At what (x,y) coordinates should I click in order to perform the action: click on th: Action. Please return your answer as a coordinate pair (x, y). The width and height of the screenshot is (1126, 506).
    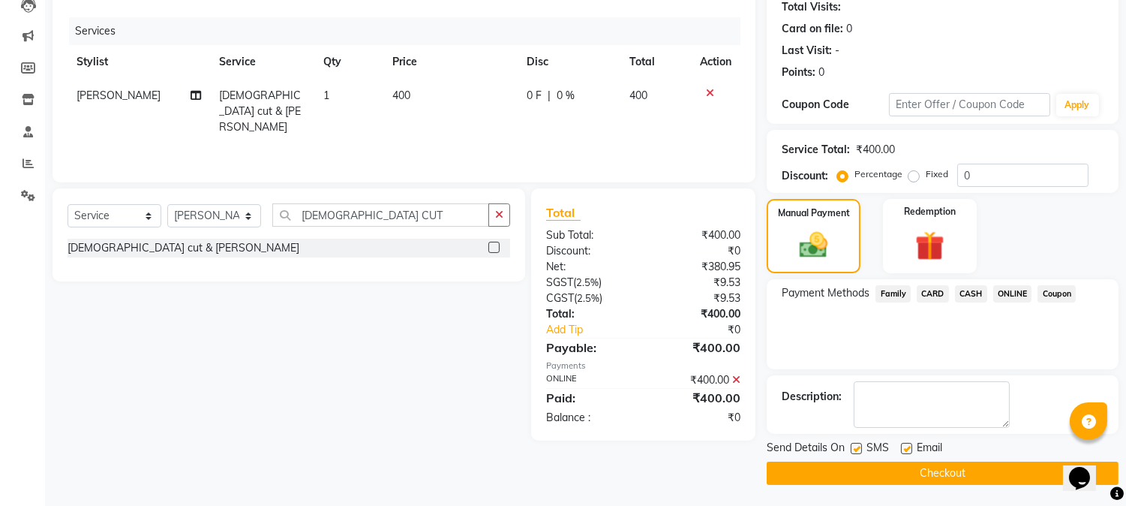
    Looking at the image, I should click on (716, 62).